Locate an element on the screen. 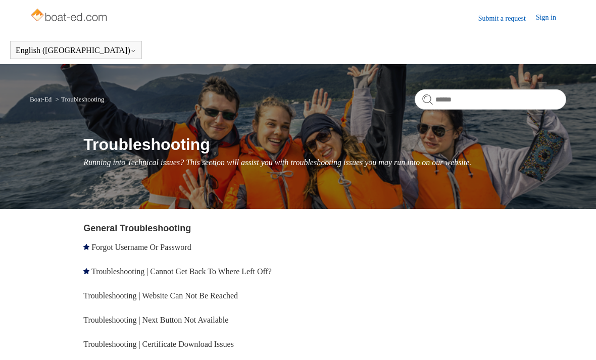  a: Troubleshooting | Website Can Not Be Reached is located at coordinates (161, 296).